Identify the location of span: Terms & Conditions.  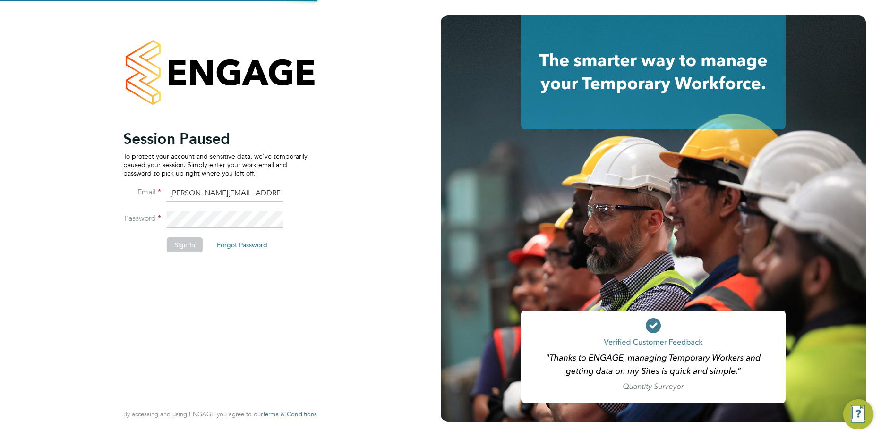
(289, 414).